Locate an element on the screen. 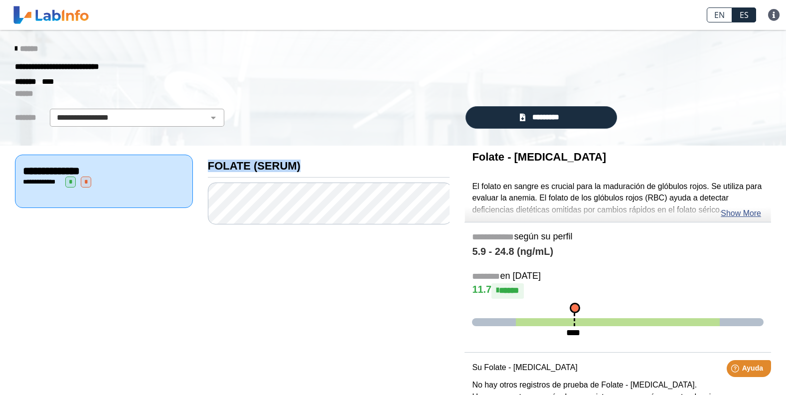 The width and height of the screenshot is (786, 395). p: El folato en sangre es crucial para la maduración de glóbulos rojos. Se utiliza para evaluar la a... is located at coordinates (617, 198).